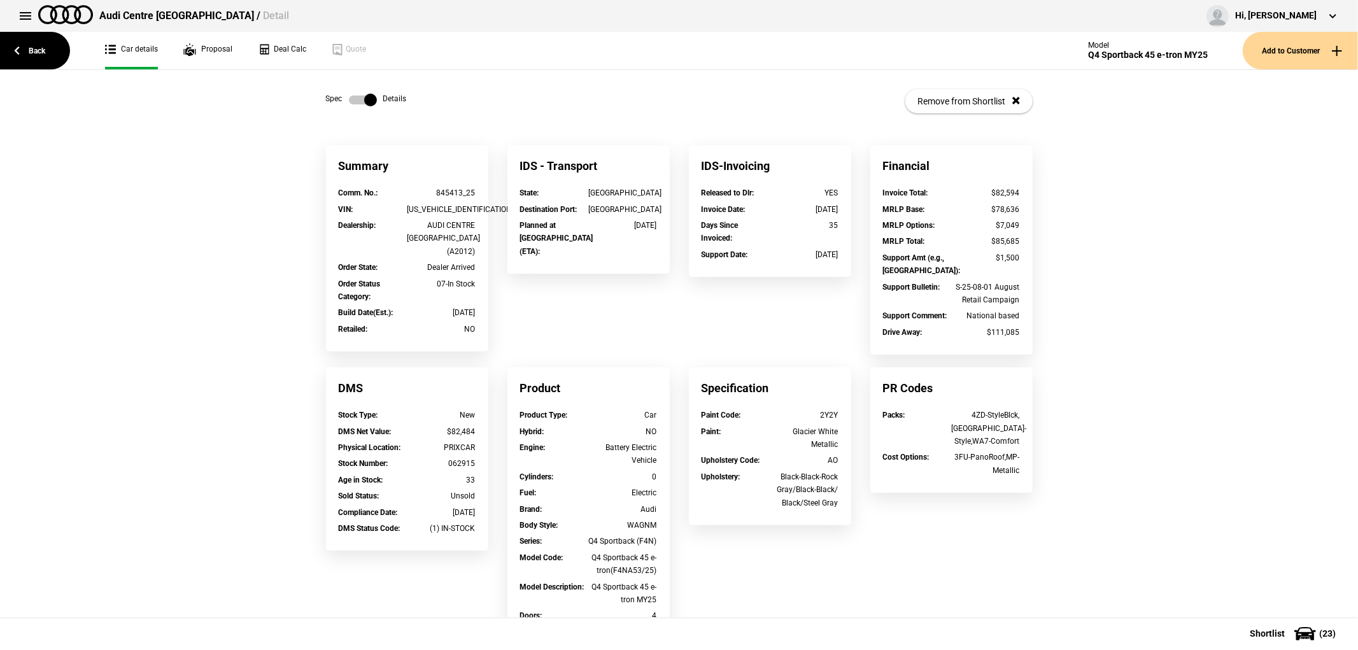 The height and width of the screenshot is (650, 1358). I want to click on a: Proposal, so click(208, 50).